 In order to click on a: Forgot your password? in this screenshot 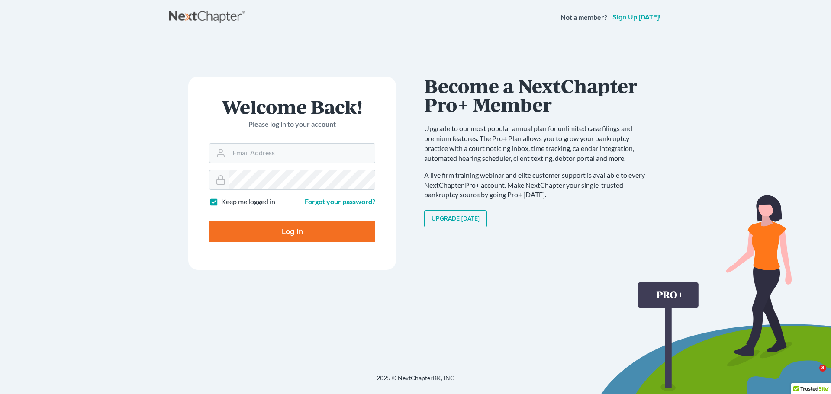, I will do `click(340, 201)`.